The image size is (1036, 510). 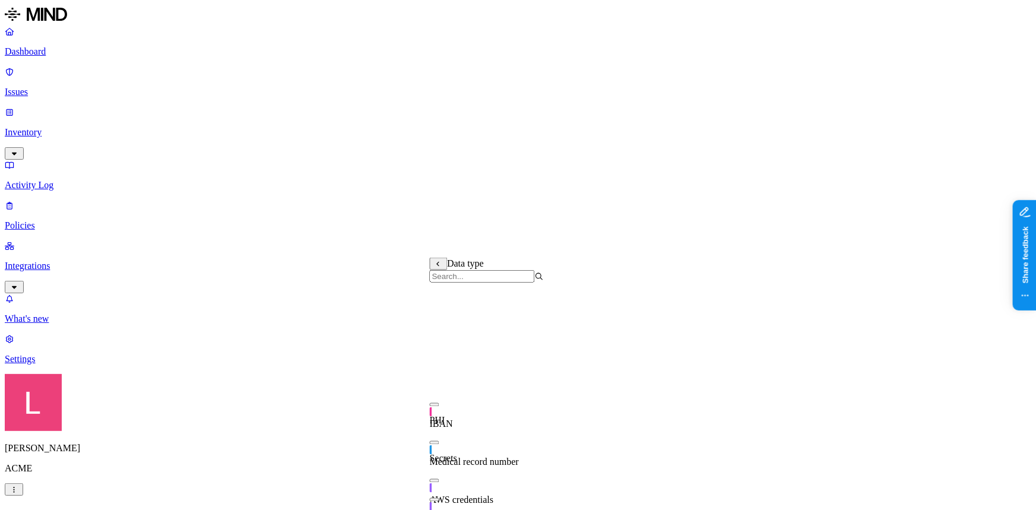 I want to click on p: Inventory, so click(x=518, y=132).